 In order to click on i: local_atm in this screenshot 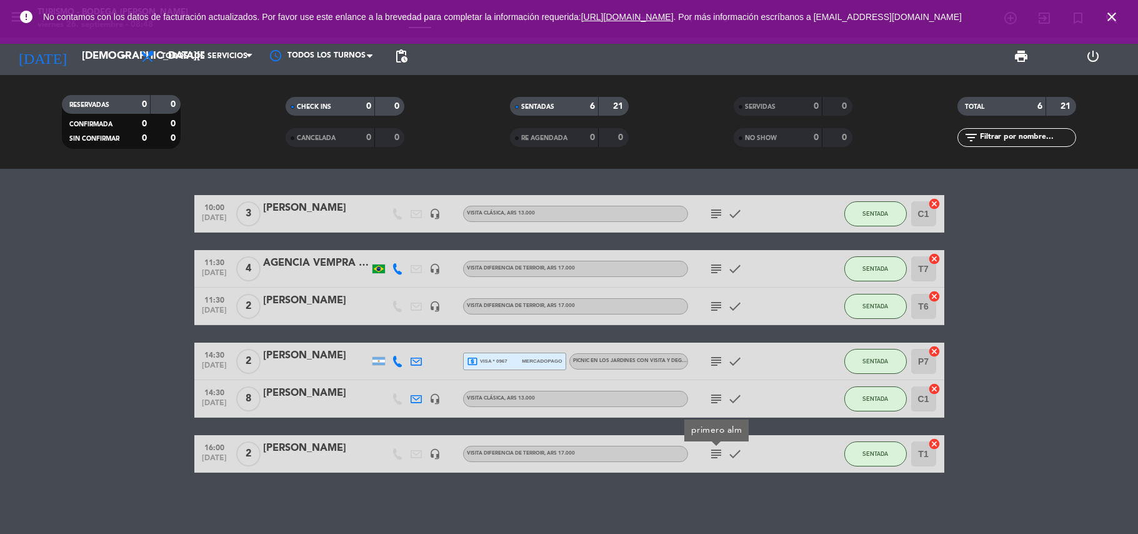, I will do `click(473, 361)`.